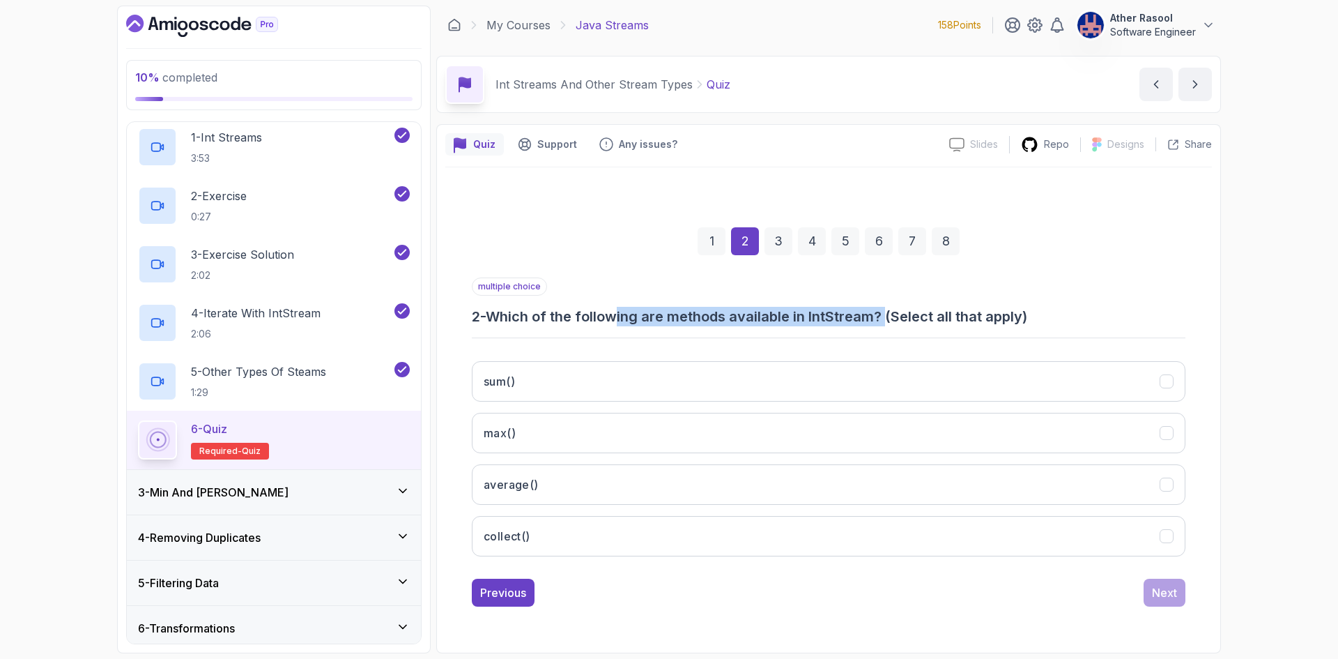  What do you see at coordinates (178, 583) in the screenshot?
I see `h3: 5 - Filtering Data` at bounding box center [178, 583].